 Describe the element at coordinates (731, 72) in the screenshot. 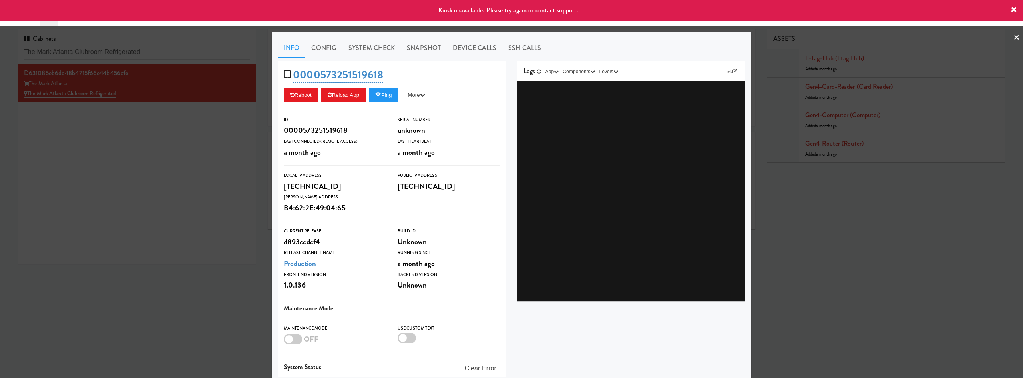

I see `a: Link` at that location.